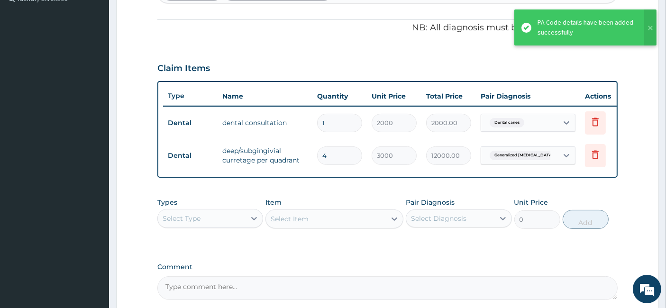 This screenshot has width=666, height=308. I want to click on label: Item, so click(273, 202).